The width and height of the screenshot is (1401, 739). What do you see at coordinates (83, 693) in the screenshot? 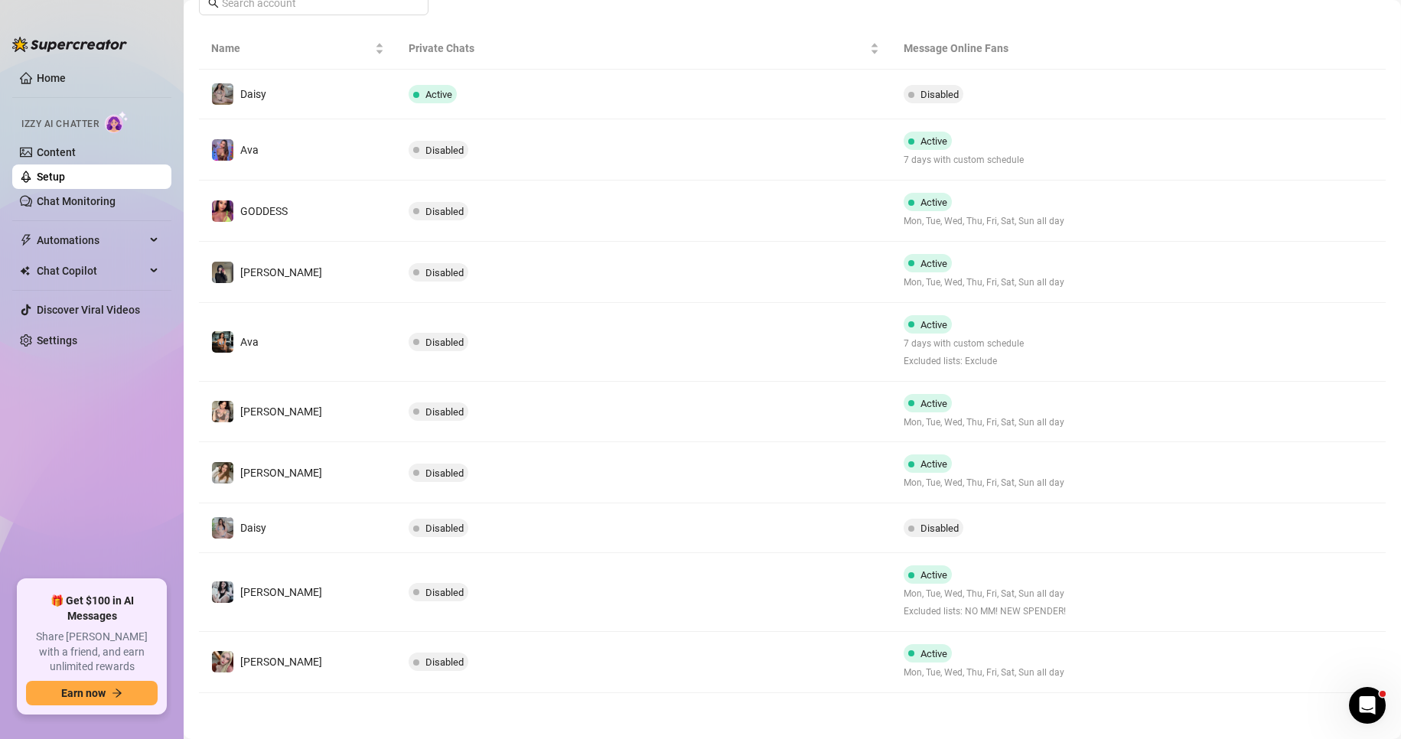
I see `span: Earn now` at bounding box center [83, 693].